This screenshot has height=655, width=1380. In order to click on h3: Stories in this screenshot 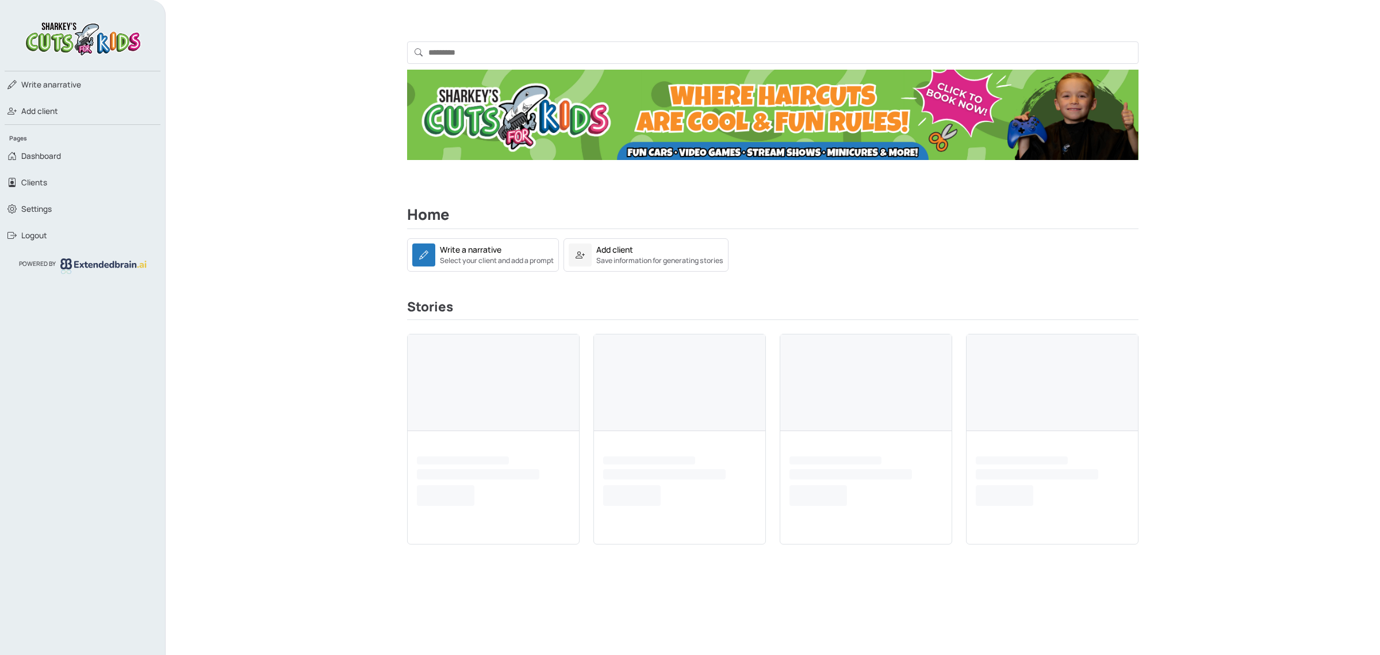, I will do `click(773, 309)`.